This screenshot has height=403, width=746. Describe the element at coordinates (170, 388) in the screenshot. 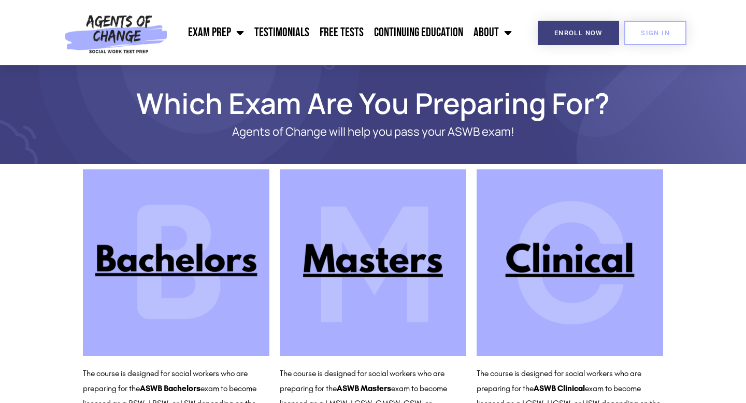

I see `b: ASWB Bachelors` at that location.